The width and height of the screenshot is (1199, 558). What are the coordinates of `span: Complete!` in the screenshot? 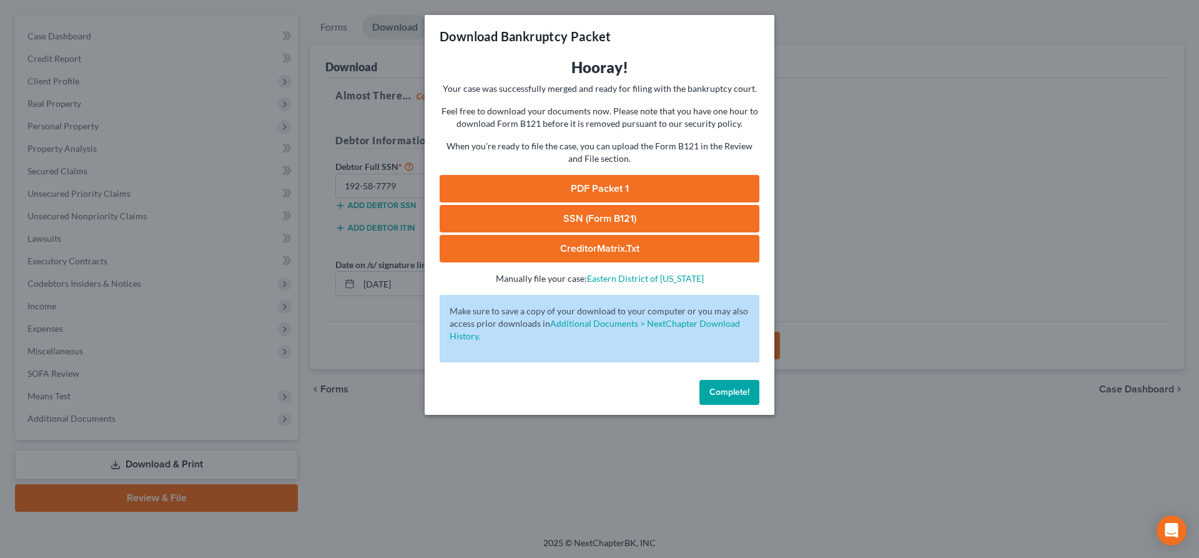 It's located at (729, 392).